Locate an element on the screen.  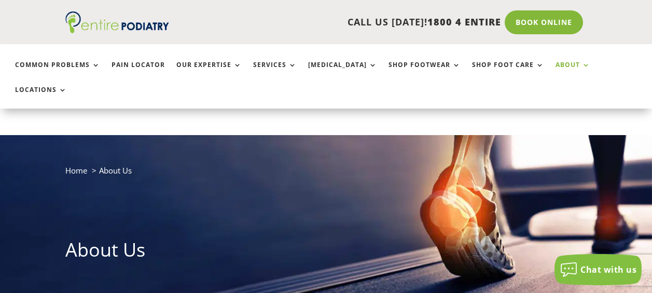
img: logo (1) is located at coordinates (117, 22).